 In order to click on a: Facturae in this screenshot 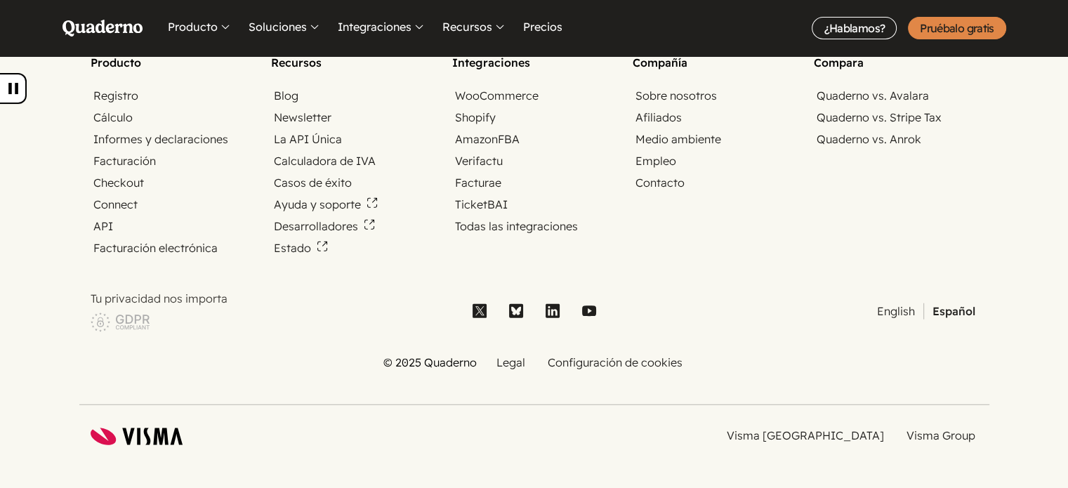, I will do `click(478, 183)`.